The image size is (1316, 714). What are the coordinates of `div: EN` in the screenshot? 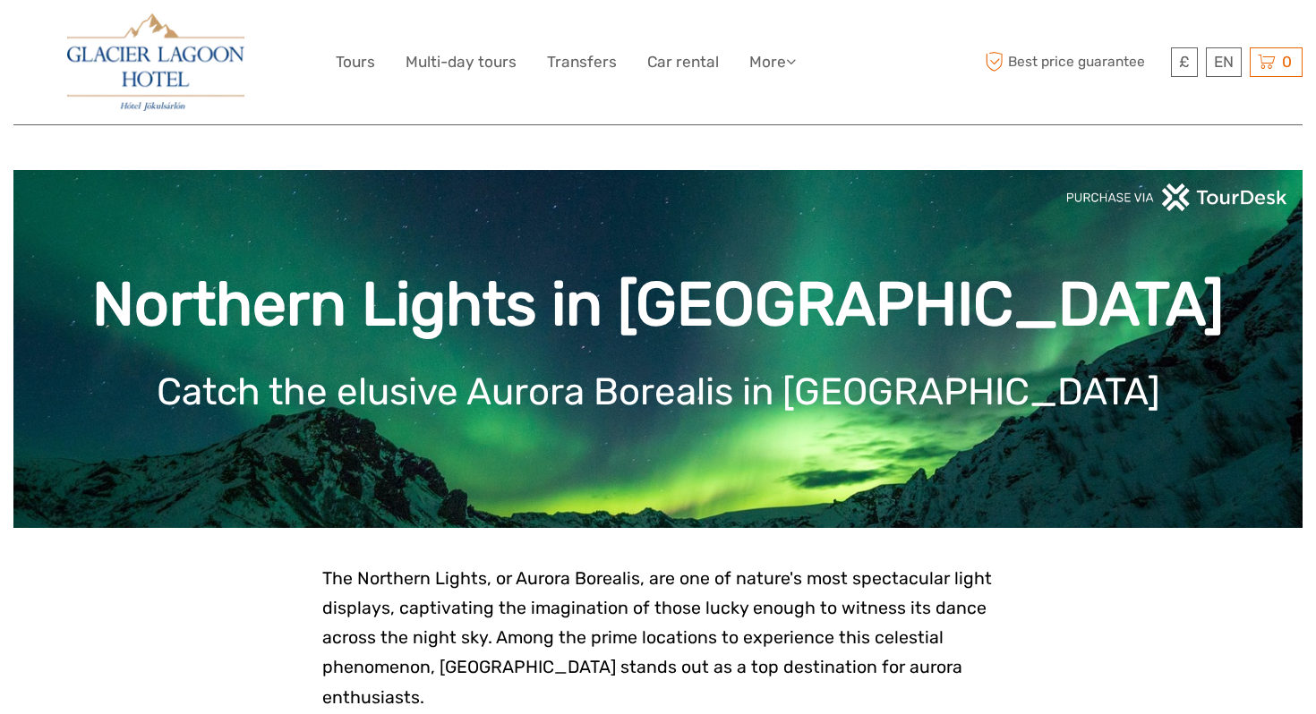 It's located at (1224, 62).